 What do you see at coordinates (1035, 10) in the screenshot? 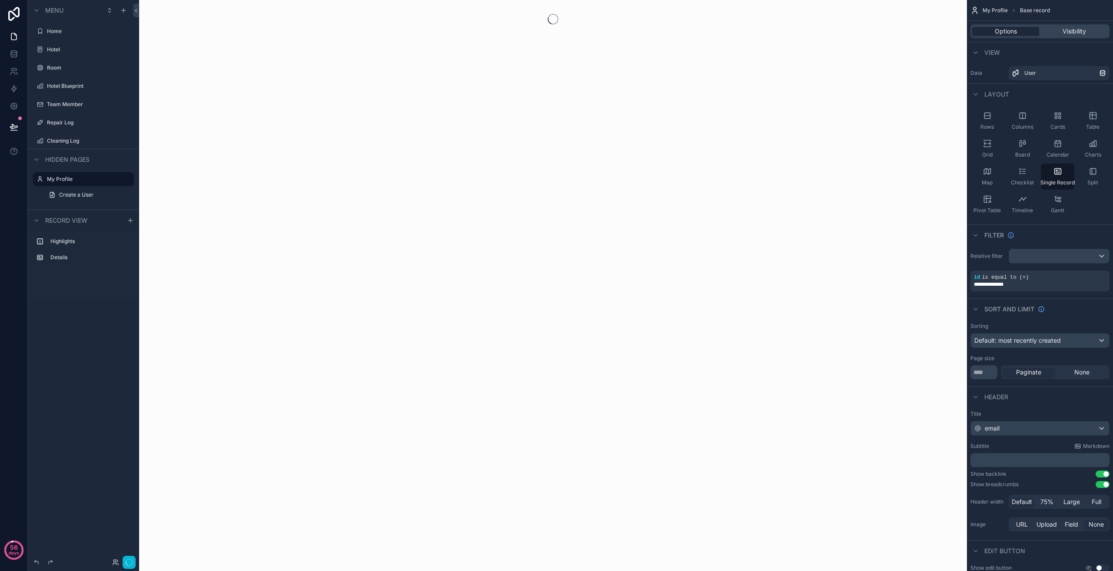
I see `span: Base record` at bounding box center [1035, 10].